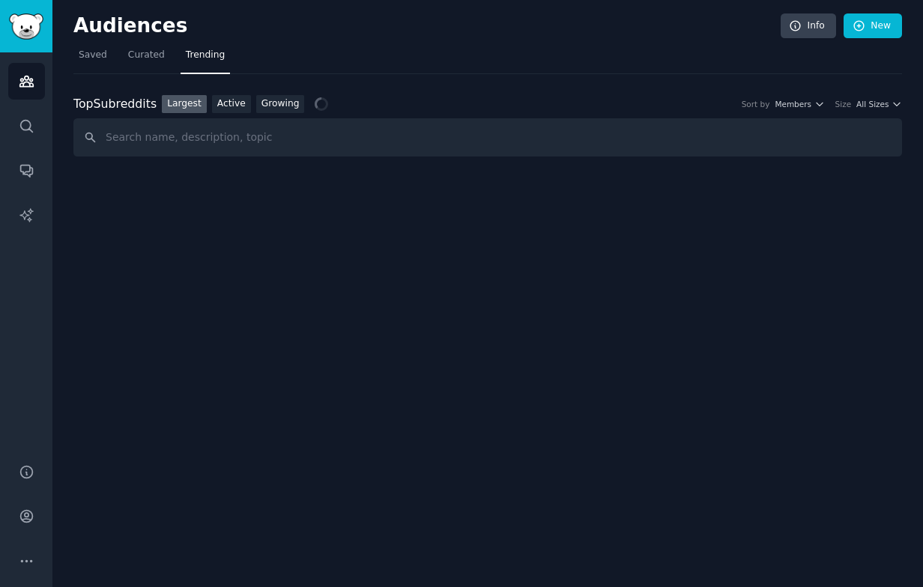  Describe the element at coordinates (231, 104) in the screenshot. I see `a: Active` at that location.